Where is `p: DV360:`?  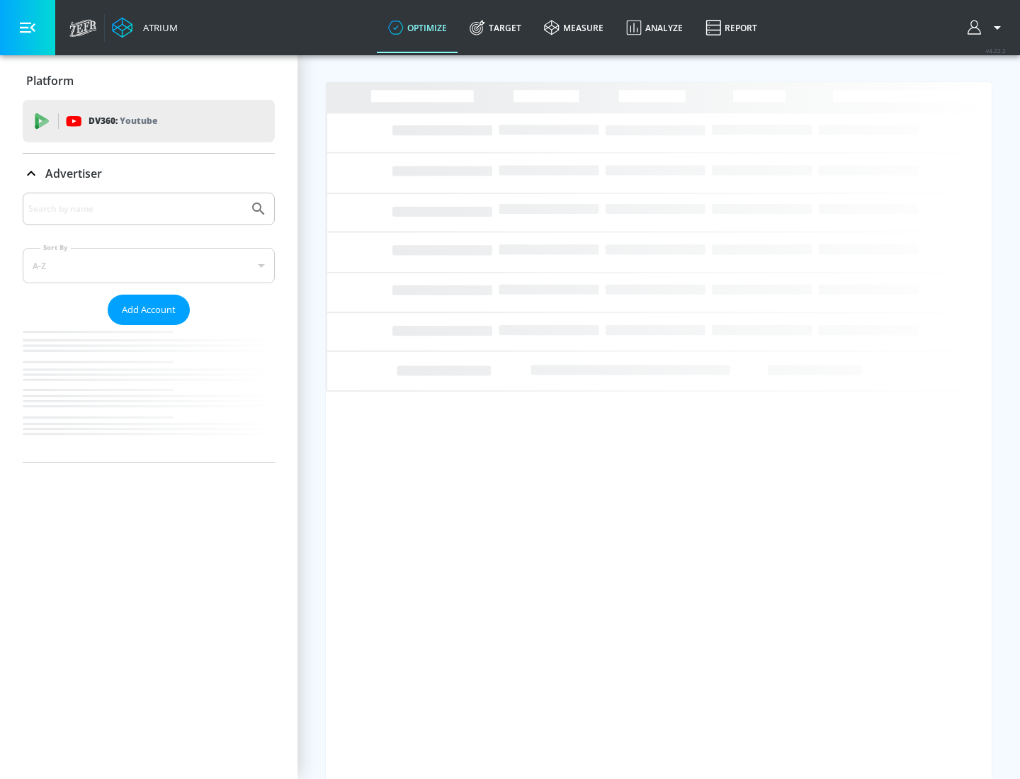 p: DV360: is located at coordinates (122, 121).